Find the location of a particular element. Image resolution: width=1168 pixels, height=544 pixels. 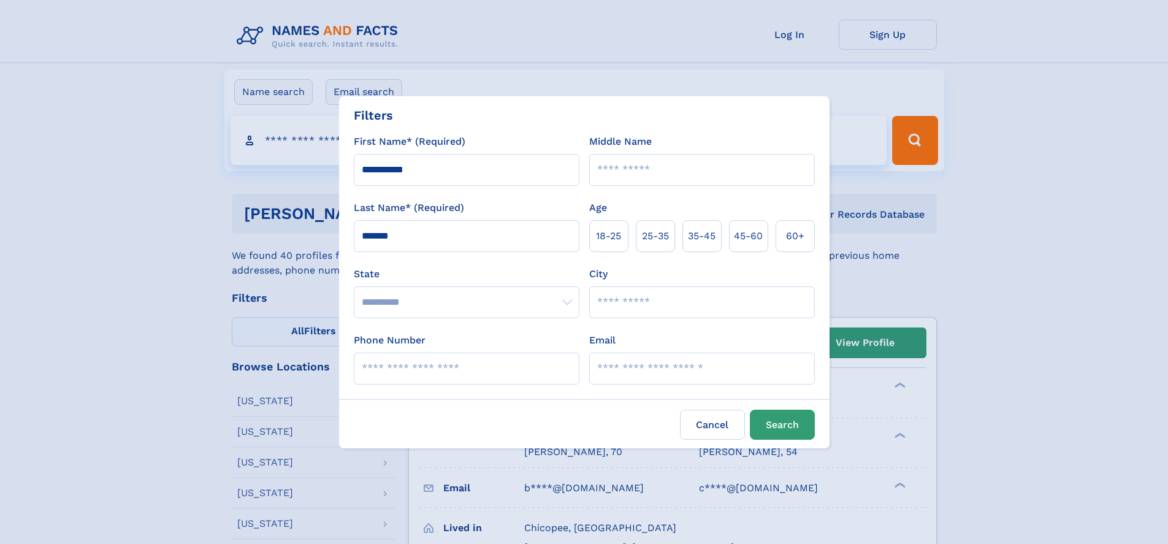

span: 45‑60 is located at coordinates (748, 236).